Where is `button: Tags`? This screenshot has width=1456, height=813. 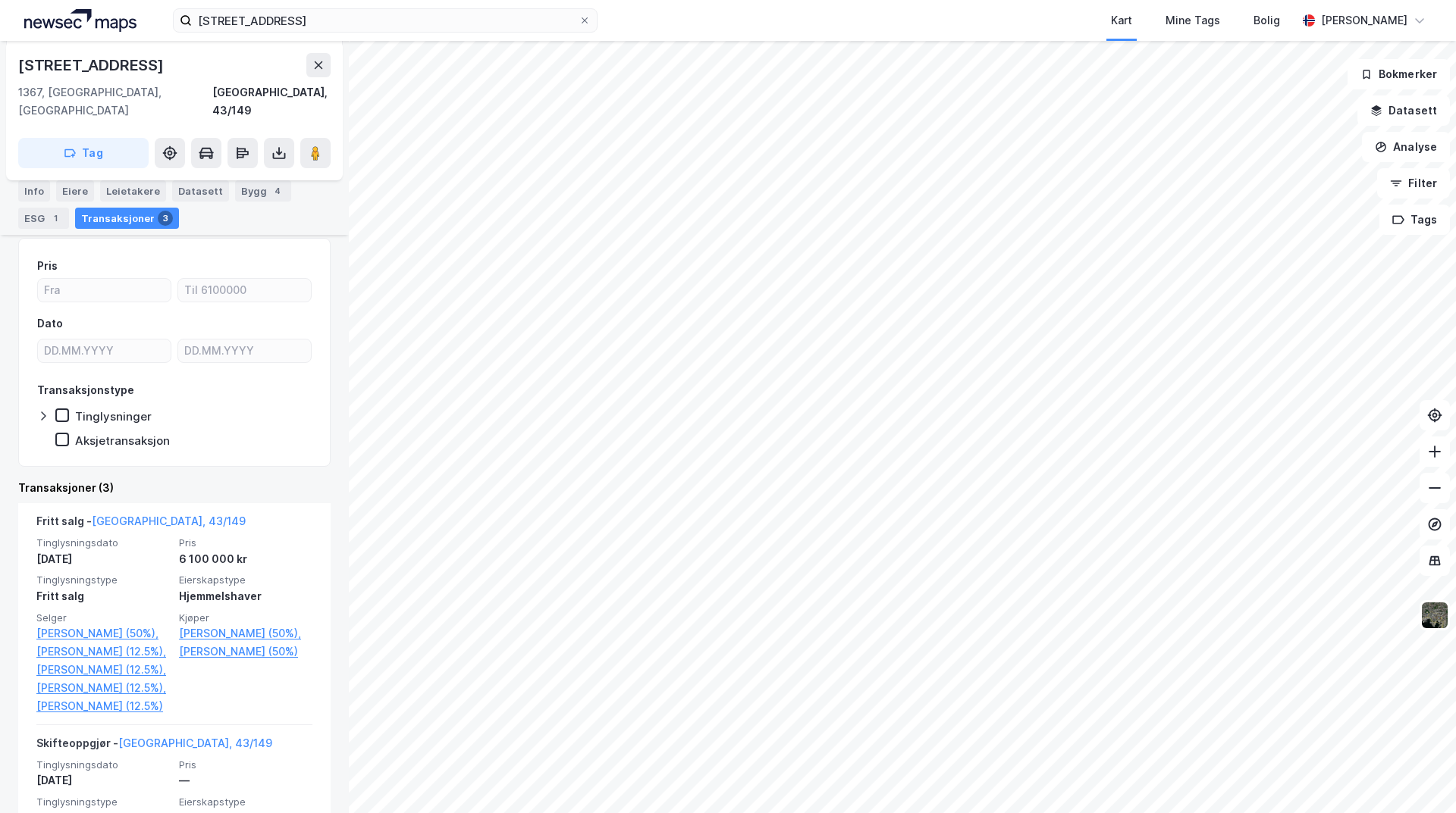 button: Tags is located at coordinates (1414, 220).